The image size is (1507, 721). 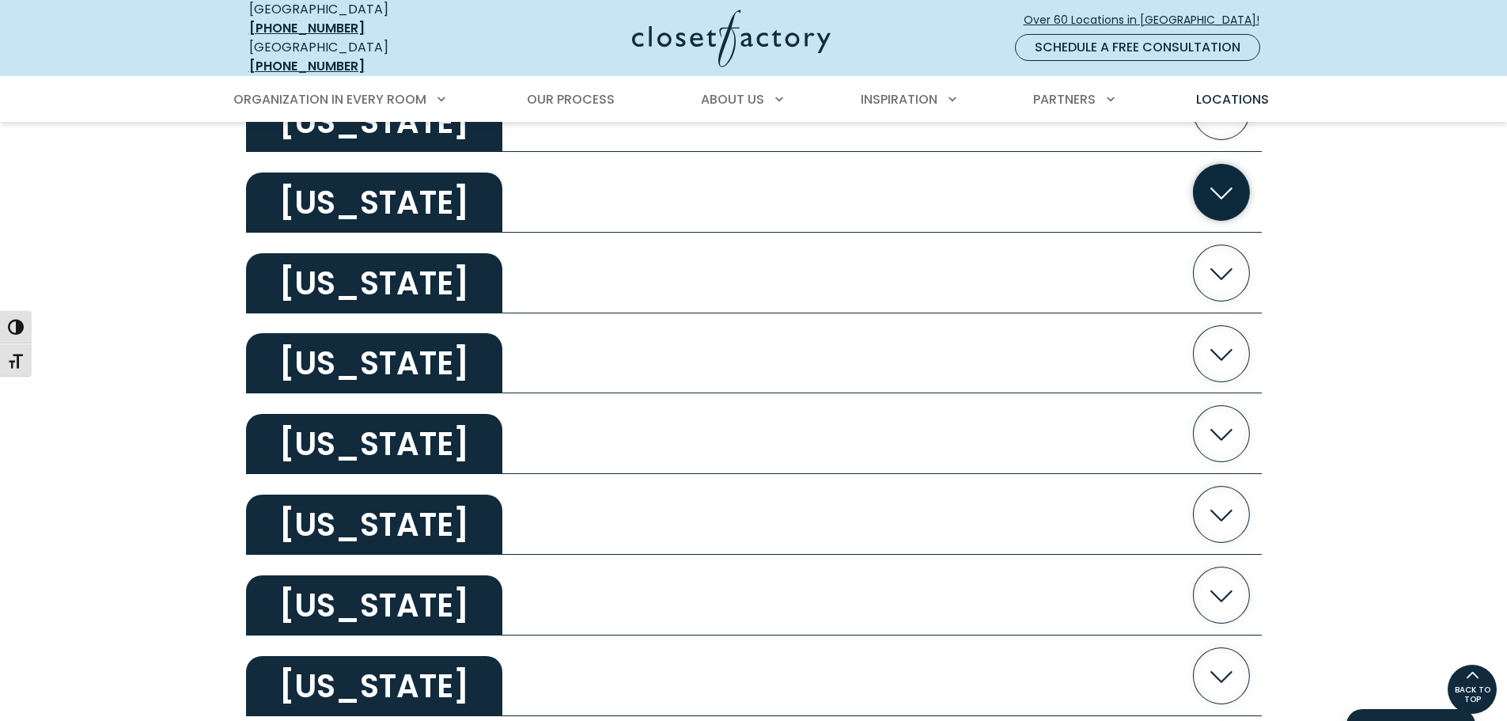 What do you see at coordinates (1137, 47) in the screenshot?
I see `a: Schedule a Free Consultation` at bounding box center [1137, 47].